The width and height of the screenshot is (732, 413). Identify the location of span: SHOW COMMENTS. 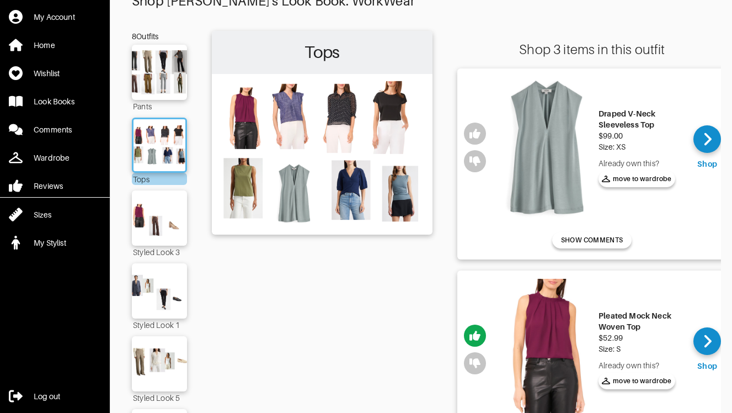
(592, 240).